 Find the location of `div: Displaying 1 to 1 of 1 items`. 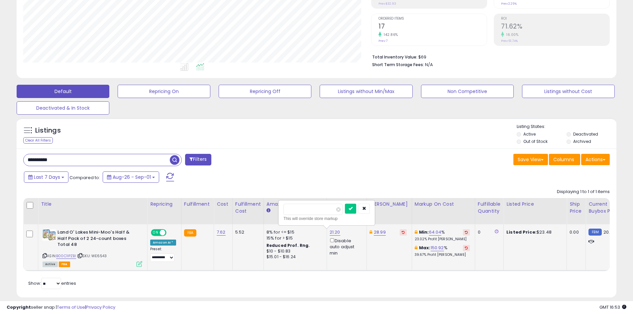

div: Displaying 1 to 1 of 1 items is located at coordinates (583, 192).